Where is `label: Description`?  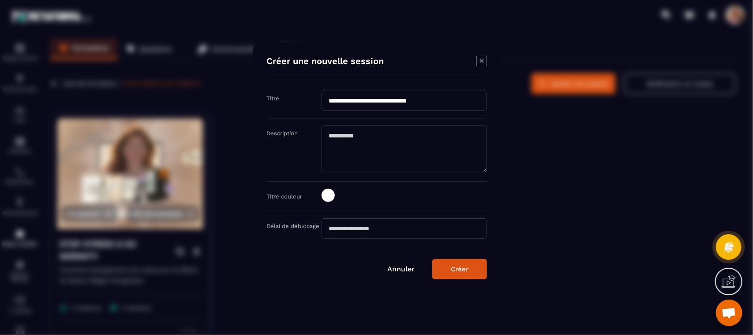
label: Description is located at coordinates (282, 133).